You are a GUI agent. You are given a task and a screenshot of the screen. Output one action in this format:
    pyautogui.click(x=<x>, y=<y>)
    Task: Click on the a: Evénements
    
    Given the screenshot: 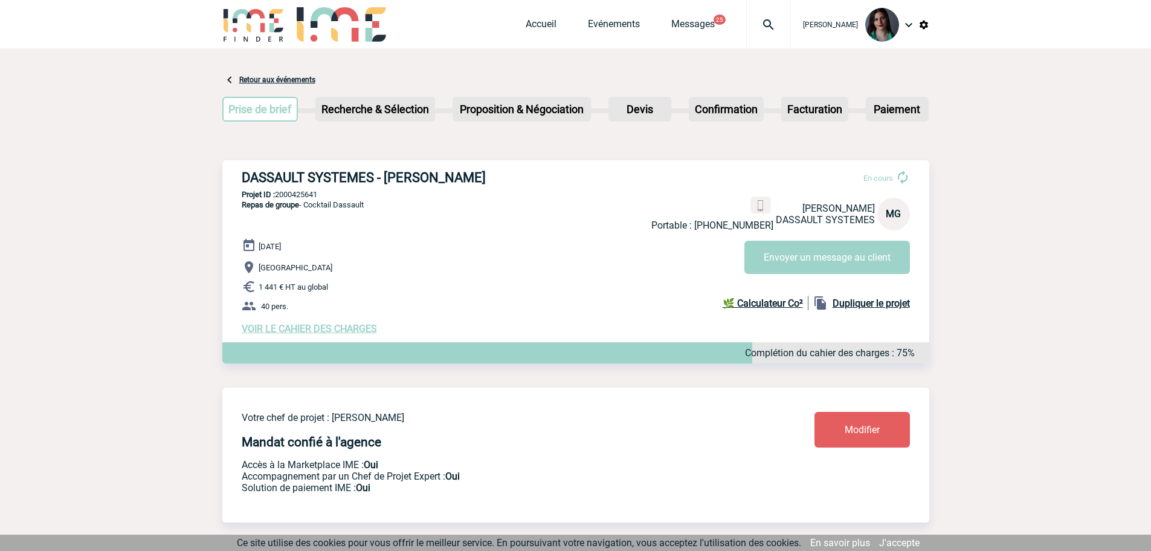 What is the action you would take?
    pyautogui.click(x=614, y=27)
    